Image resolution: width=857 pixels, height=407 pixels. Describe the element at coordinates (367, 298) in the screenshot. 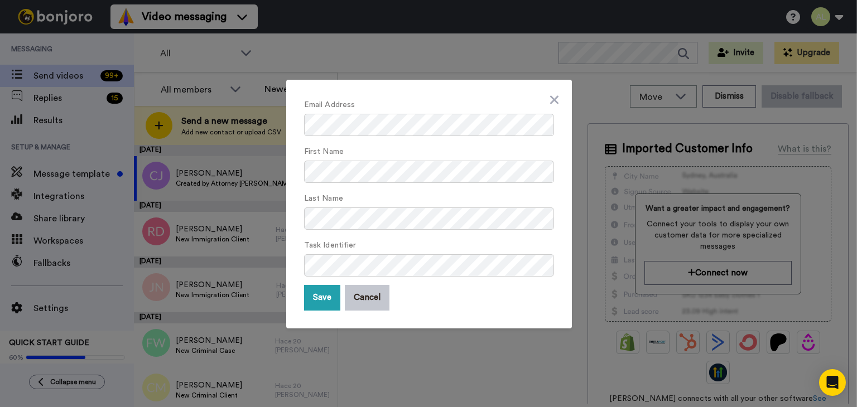

I see `button: Cancel` at that location.